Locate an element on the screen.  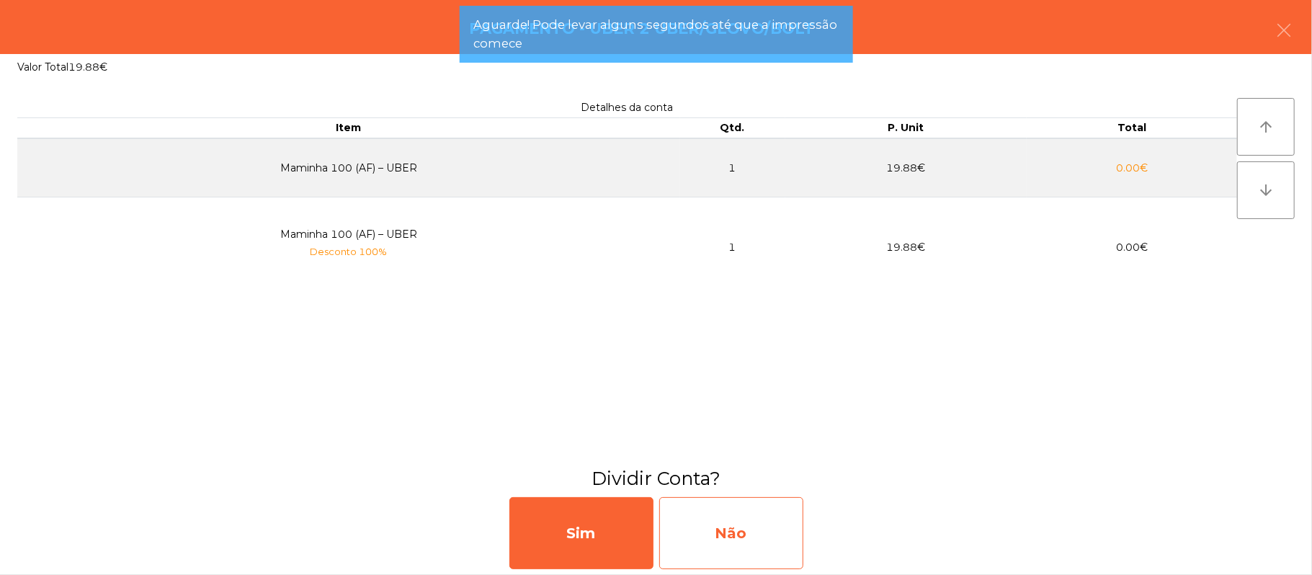
span: Aguarde! Pode levar alguns segundos até que a impressão comece is located at coordinates (656, 34).